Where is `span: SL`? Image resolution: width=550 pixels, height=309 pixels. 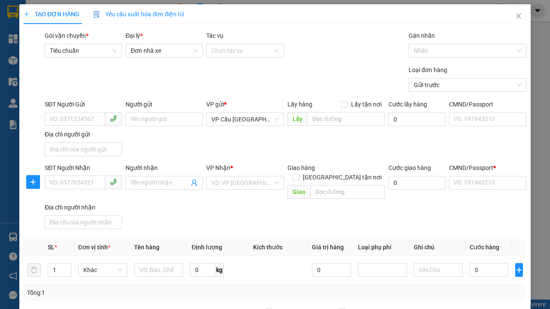
span: SL is located at coordinates (51, 247).